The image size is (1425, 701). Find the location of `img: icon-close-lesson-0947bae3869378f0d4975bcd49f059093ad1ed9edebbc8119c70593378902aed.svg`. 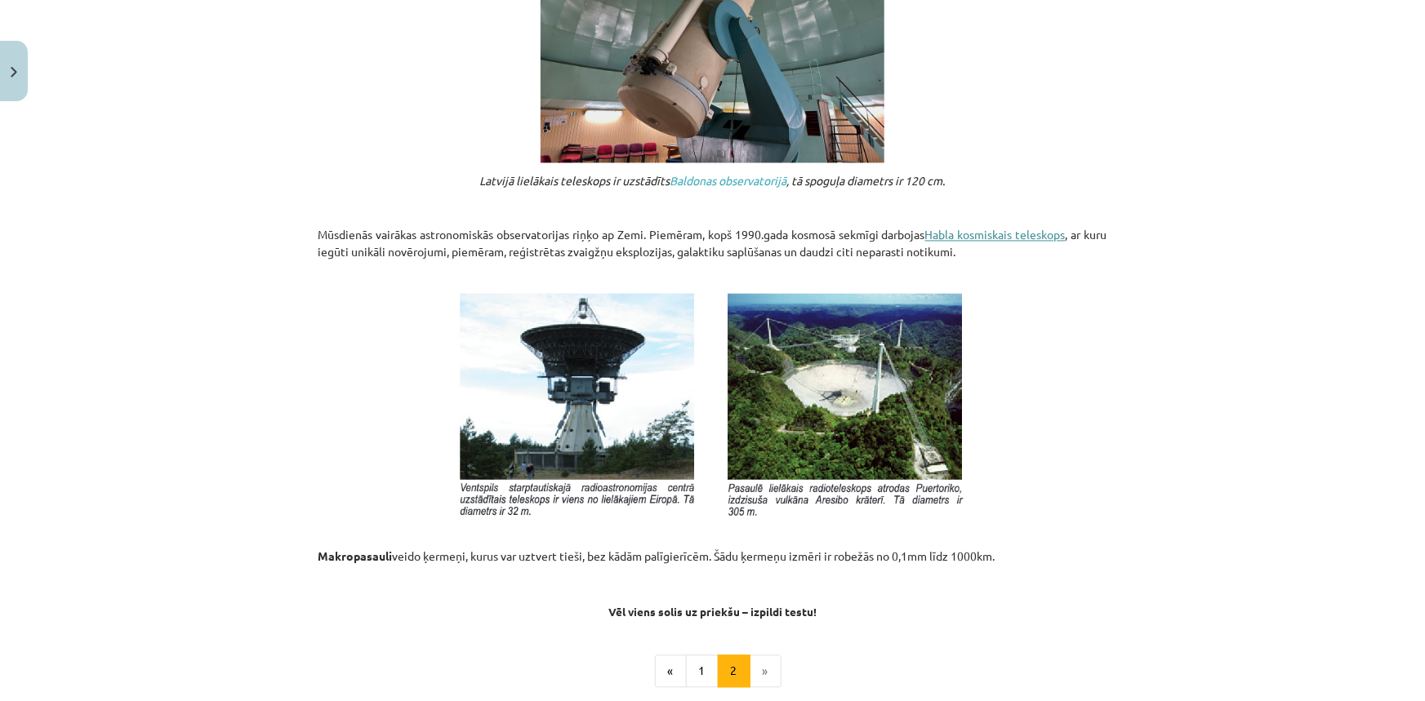

img: icon-close-lesson-0947bae3869378f0d4975bcd49f059093ad1ed9edebbc8119c70593378902aed.svg is located at coordinates (14, 72).